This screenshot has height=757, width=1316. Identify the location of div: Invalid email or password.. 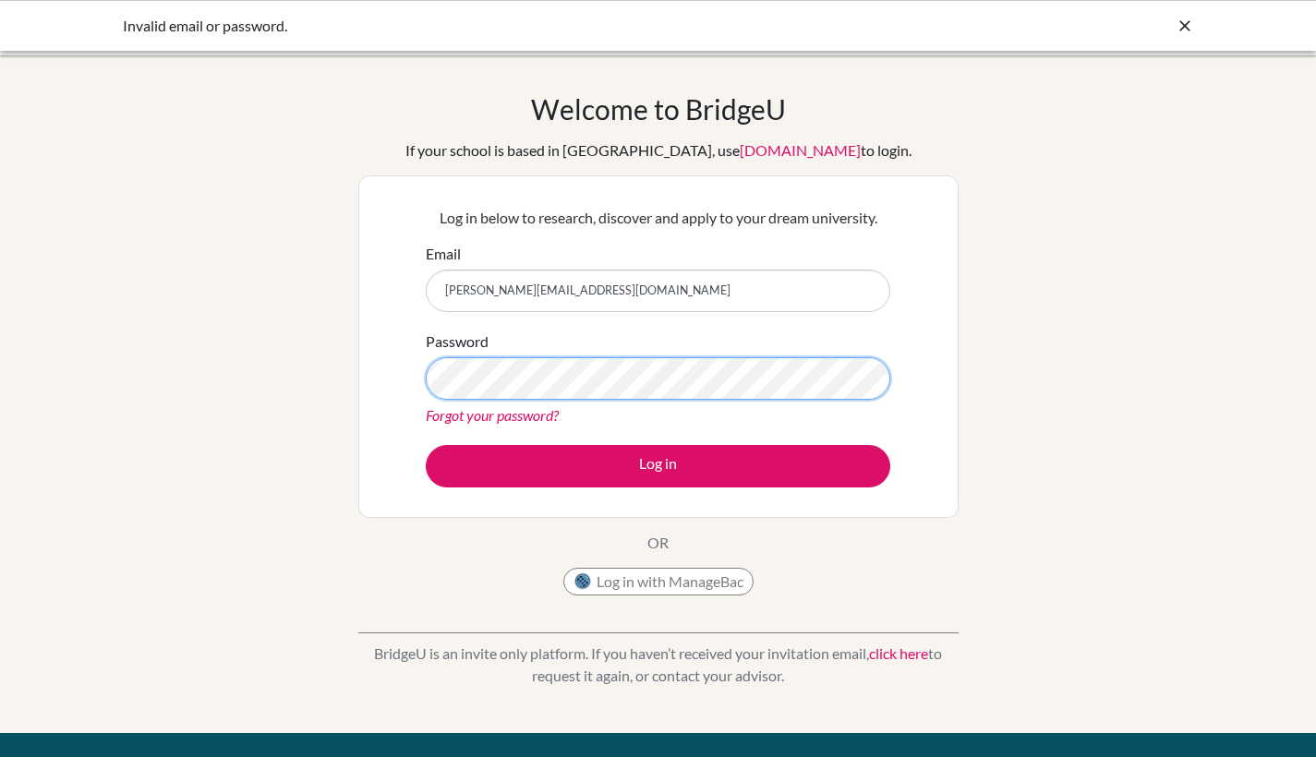
(520, 26).